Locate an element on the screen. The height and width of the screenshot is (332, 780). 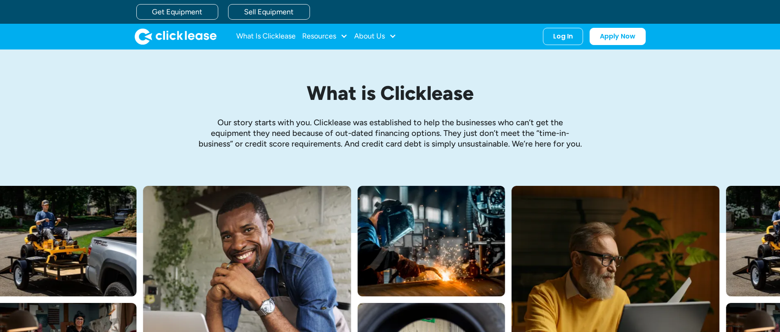
div: Resources is located at coordinates (325, 36).